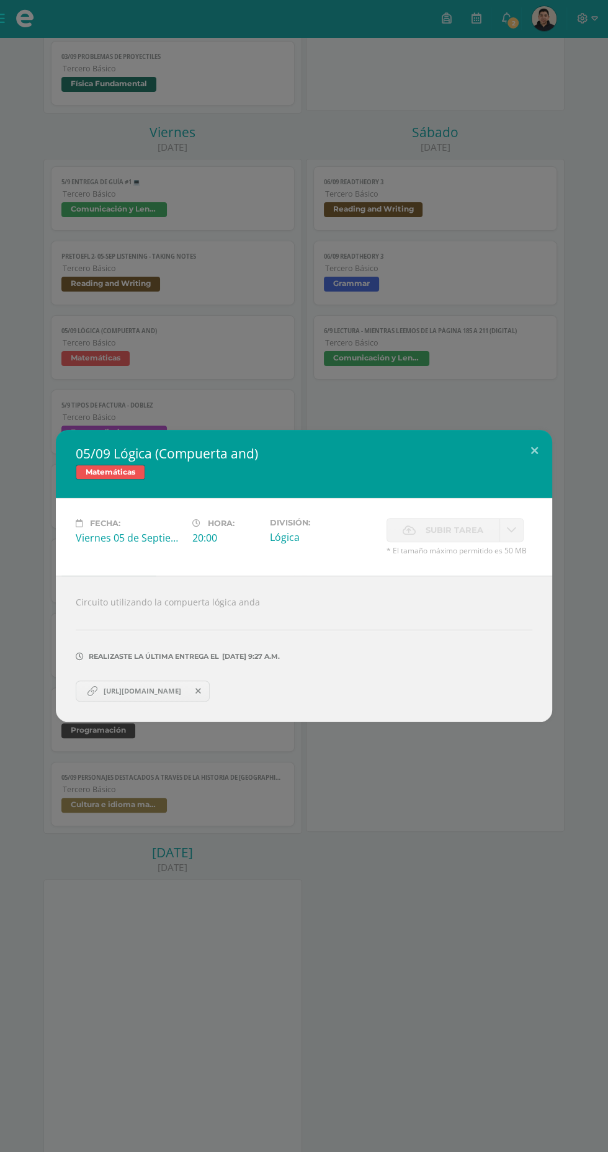 This screenshot has width=608, height=1152. What do you see at coordinates (534, 451) in the screenshot?
I see `button: Close (Esc)` at bounding box center [534, 451].